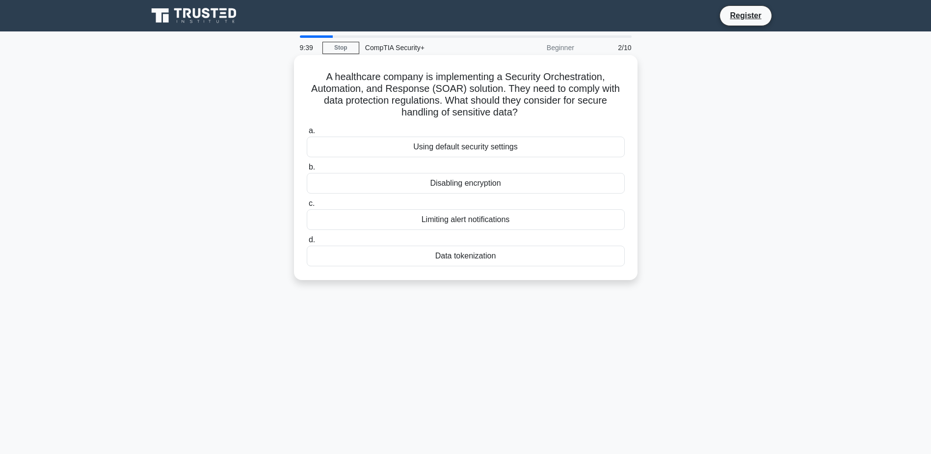 Image resolution: width=931 pixels, height=454 pixels. What do you see at coordinates (312, 130) in the screenshot?
I see `span: a.` at bounding box center [312, 130].